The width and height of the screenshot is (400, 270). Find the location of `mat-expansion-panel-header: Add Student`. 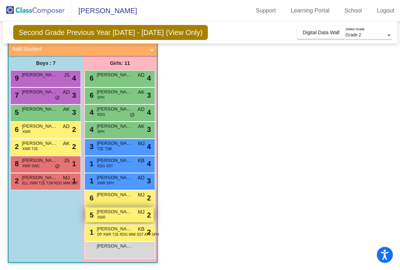

mat-expansion-panel-header: Add Student is located at coordinates (83, 49).